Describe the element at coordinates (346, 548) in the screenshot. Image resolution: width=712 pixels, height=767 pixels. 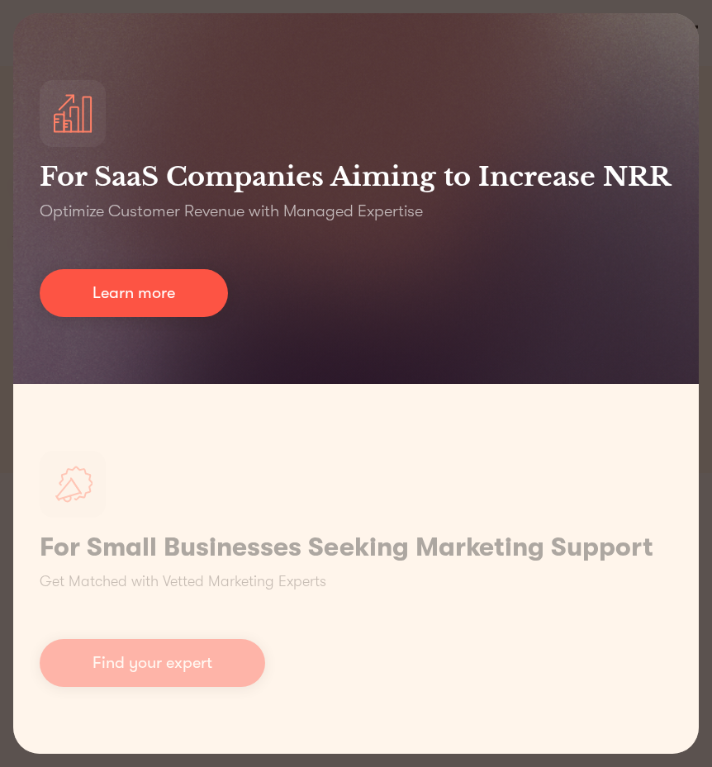
I see `h1: For Small Businesses Seeking Marketing Support` at that location.